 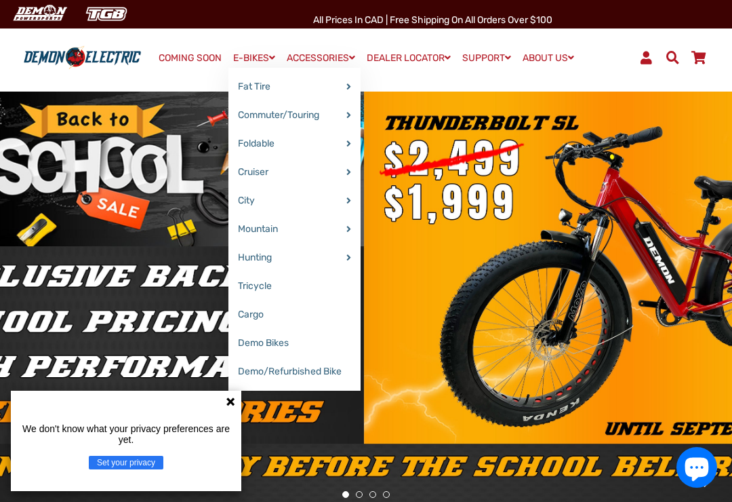 I want to click on a: SUPPORT, so click(x=487, y=58).